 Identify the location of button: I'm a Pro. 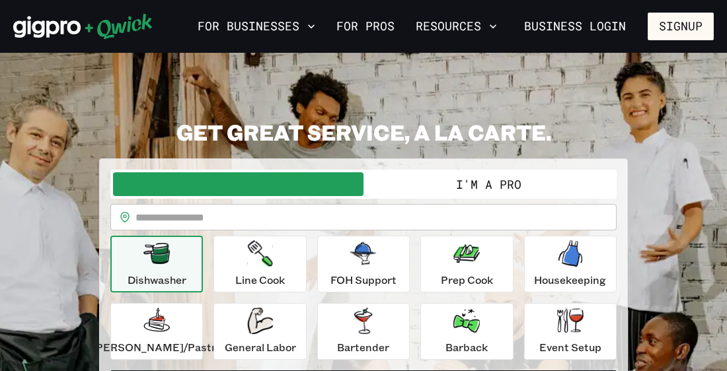
(488, 184).